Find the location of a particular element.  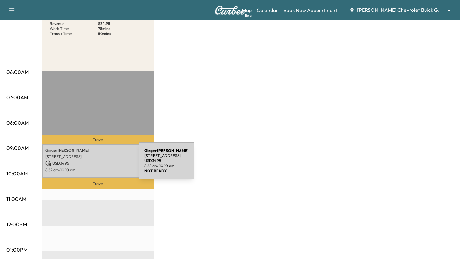

p: Revenue is located at coordinates (74, 24).